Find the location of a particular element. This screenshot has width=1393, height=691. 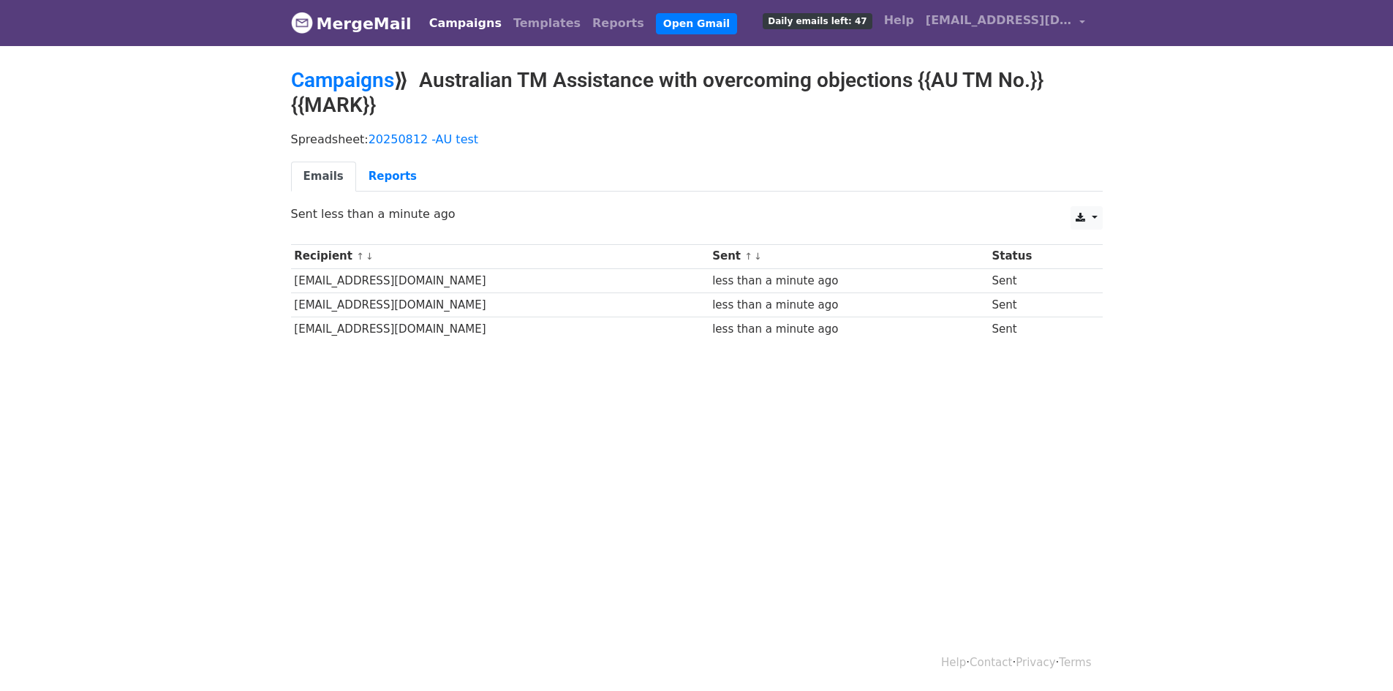

a: 20250812 -AU test is located at coordinates (423, 139).